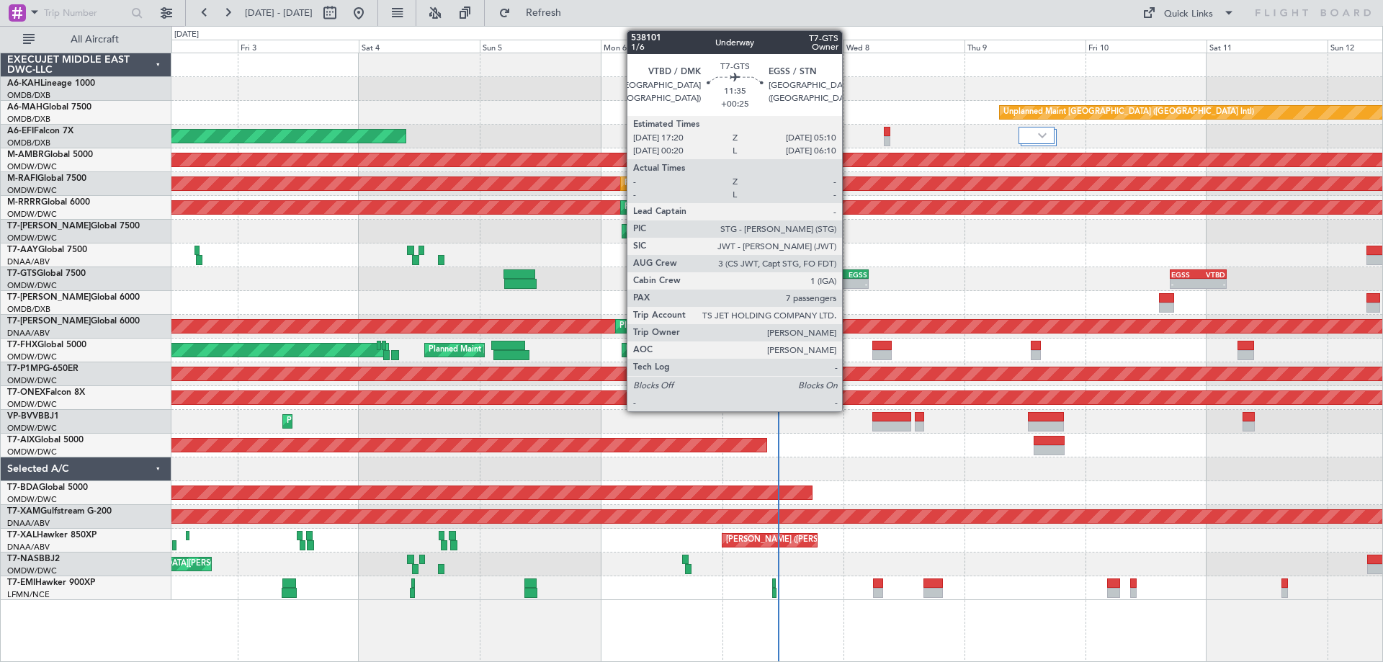 The width and height of the screenshot is (1383, 662). What do you see at coordinates (25, 155) in the screenshot?
I see `span: M-AMBR` at bounding box center [25, 155].